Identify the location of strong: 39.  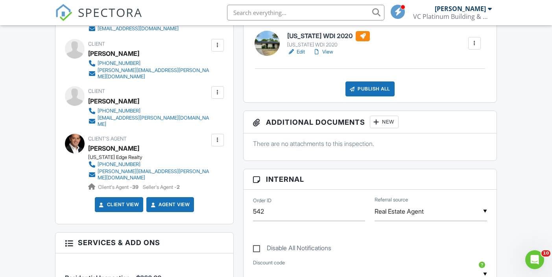
(135, 187).